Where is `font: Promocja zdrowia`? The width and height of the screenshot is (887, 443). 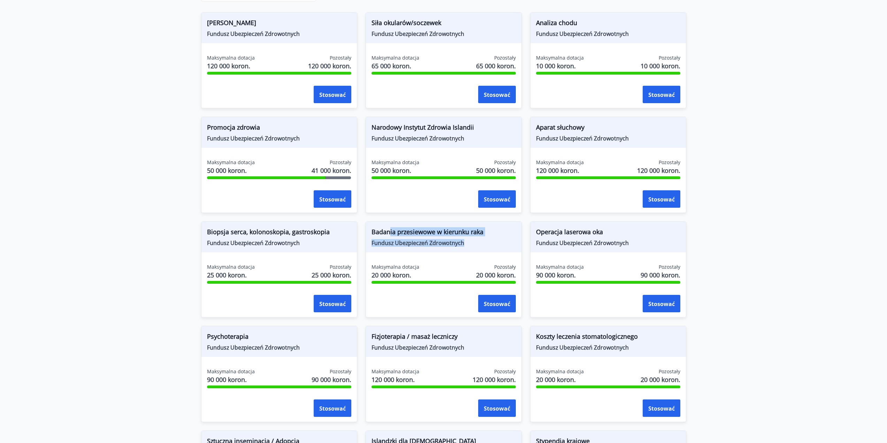
font: Promocja zdrowia is located at coordinates (234, 127).